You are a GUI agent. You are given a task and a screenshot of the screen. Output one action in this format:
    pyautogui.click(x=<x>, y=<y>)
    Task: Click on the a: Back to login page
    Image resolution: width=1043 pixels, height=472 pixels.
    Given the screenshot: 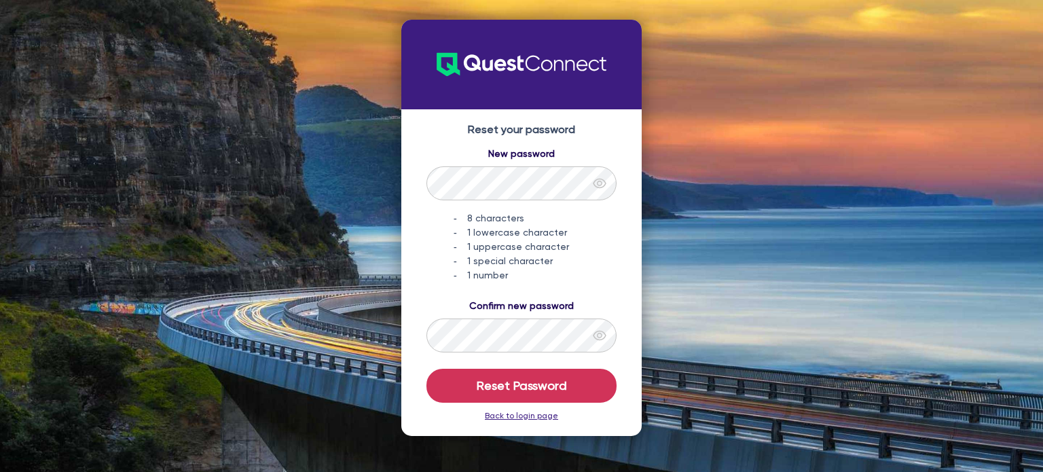 What is the action you would take?
    pyautogui.click(x=522, y=416)
    